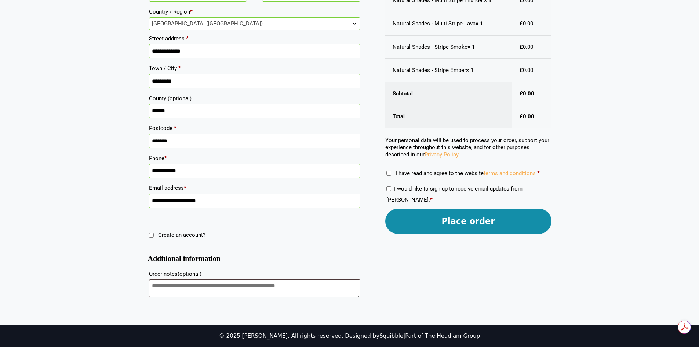 The image size is (699, 347). Describe the element at coordinates (443, 336) in the screenshot. I see `a: Part of The Headlam Group` at that location.